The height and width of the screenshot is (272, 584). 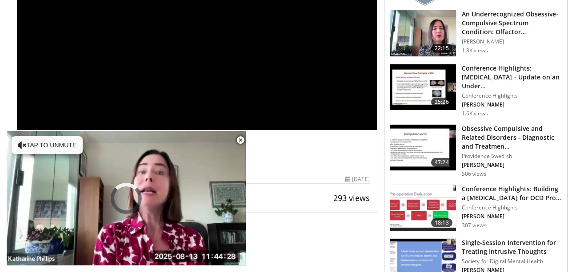 What do you see at coordinates (441, 223) in the screenshot?
I see `span: 18:13` at bounding box center [441, 223].